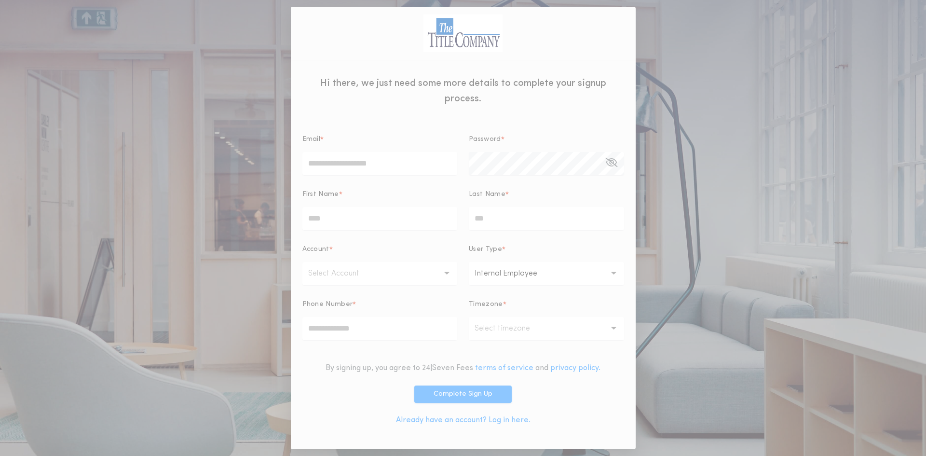 The image size is (926, 456). I want to click on p: Last Name, so click(487, 194).